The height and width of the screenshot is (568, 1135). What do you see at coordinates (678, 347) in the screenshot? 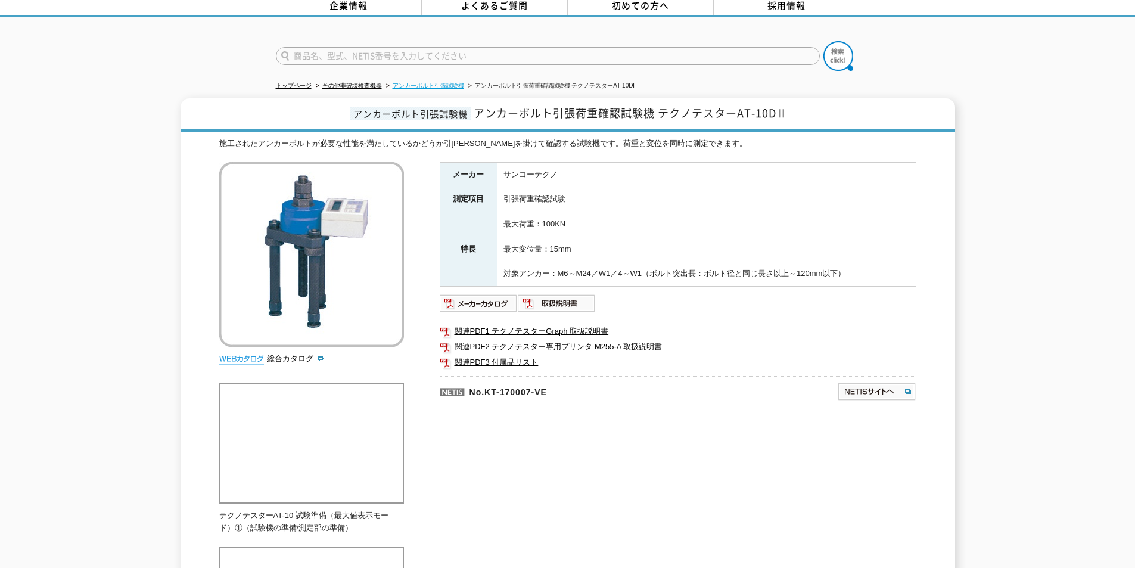
I see `a: 関連PDF2 テクノテスター専用プリンタ M255-A 取扱説明書` at bounding box center [678, 347].